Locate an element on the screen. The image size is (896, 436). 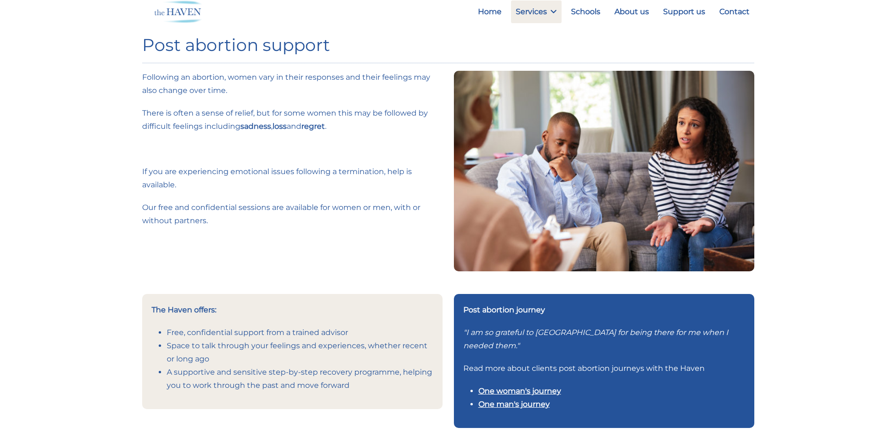
a: Schools is located at coordinates (586, 12).